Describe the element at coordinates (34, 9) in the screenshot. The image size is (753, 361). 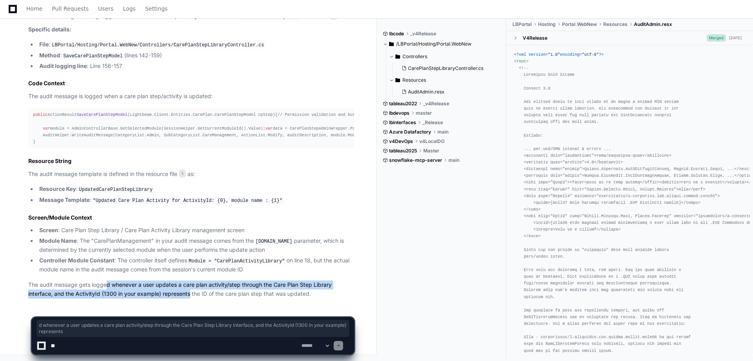
I see `span: Home` at that location.